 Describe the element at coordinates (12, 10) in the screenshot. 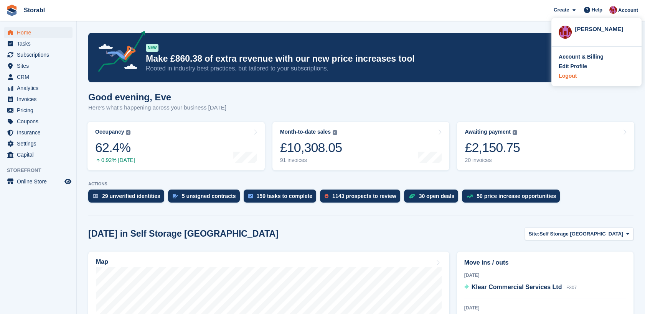

I see `img: stora-icon-8386f47178a22dfd0bd8f6a31ec36ba5ce8667c1dd55bd0f319d3a0aa187defe.svg` at that location.